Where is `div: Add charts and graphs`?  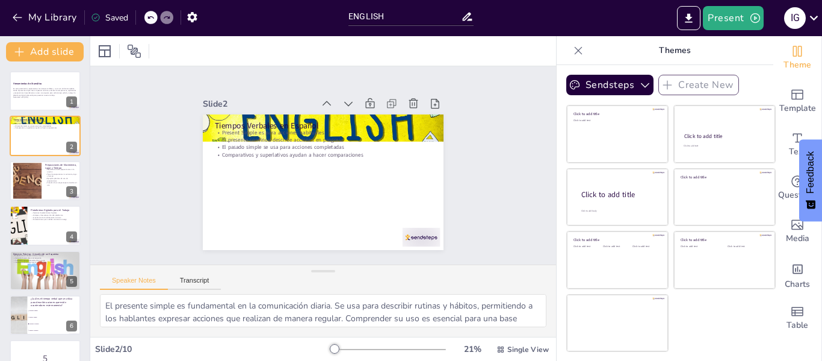 div: Add charts and graphs is located at coordinates (798, 274).